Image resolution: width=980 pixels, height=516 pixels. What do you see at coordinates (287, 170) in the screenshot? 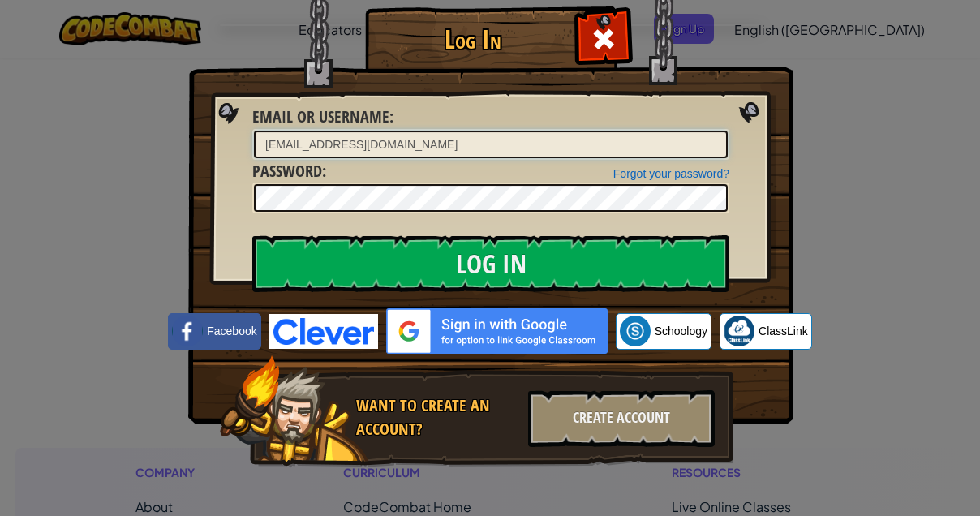
I see `span: Password` at bounding box center [287, 170].